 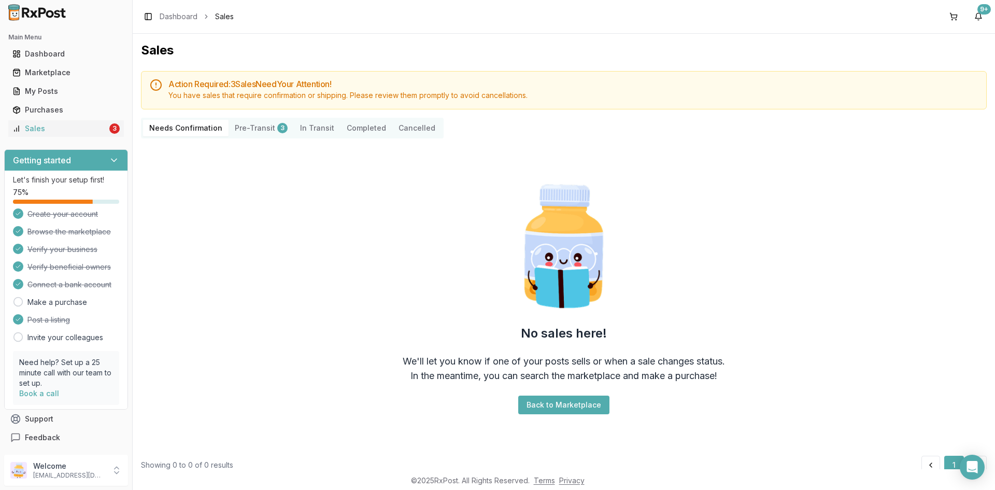 What do you see at coordinates (66, 73) in the screenshot?
I see `button: Marketplace` at bounding box center [66, 73].